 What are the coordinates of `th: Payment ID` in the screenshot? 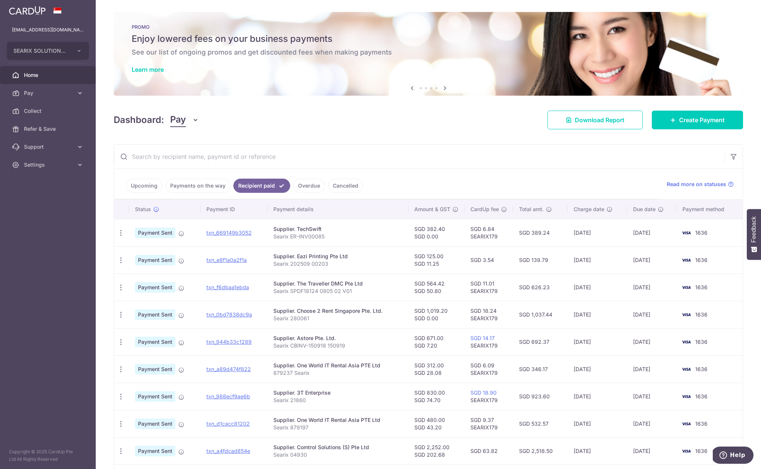 It's located at (234, 209).